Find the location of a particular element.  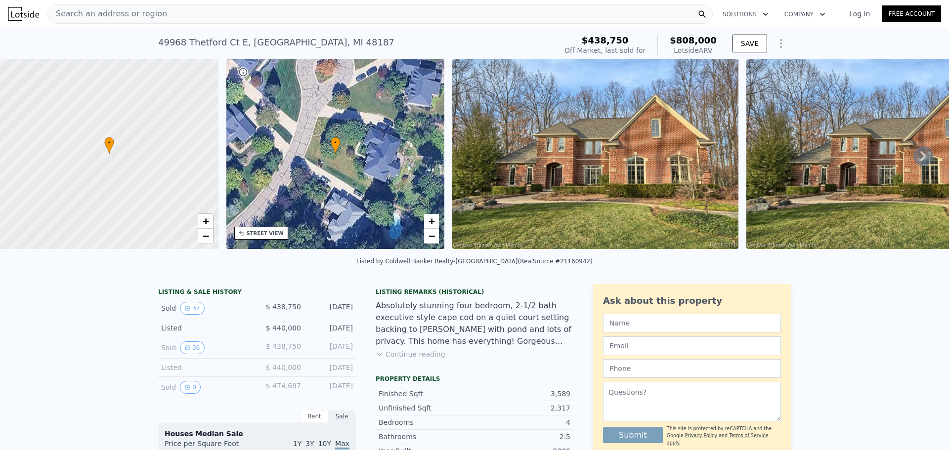

div: Absolutely stunning four bedroom, 2-1/2 bath executive style cape cod on a quiet court setting ba... is located at coordinates (475, 324).